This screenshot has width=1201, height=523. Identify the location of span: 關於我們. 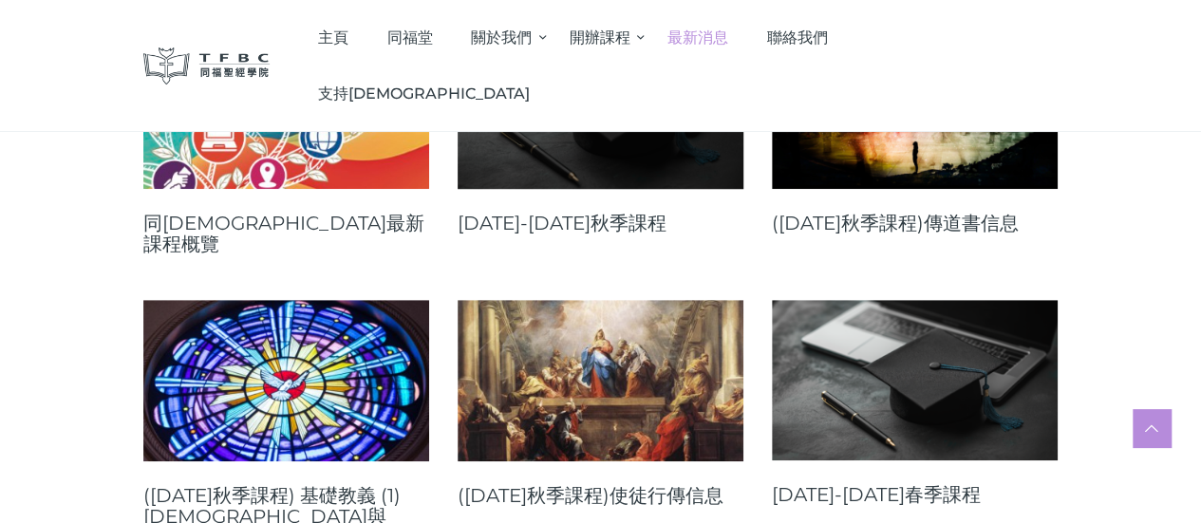
(501, 37).